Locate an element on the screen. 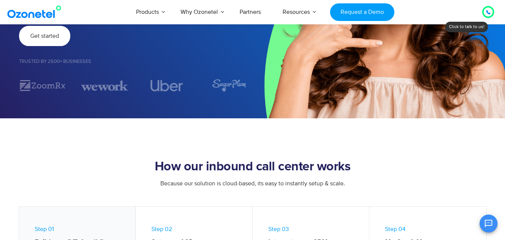 This screenshot has width=505, height=240. button: Open chat is located at coordinates (489, 223).